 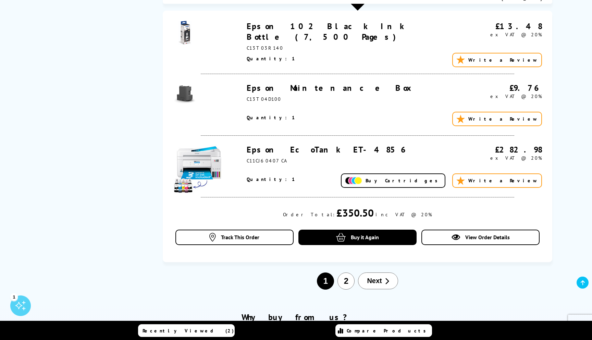 What do you see at coordinates (186, 330) in the screenshot?
I see `a: Recently Viewed (2)` at bounding box center [186, 330].